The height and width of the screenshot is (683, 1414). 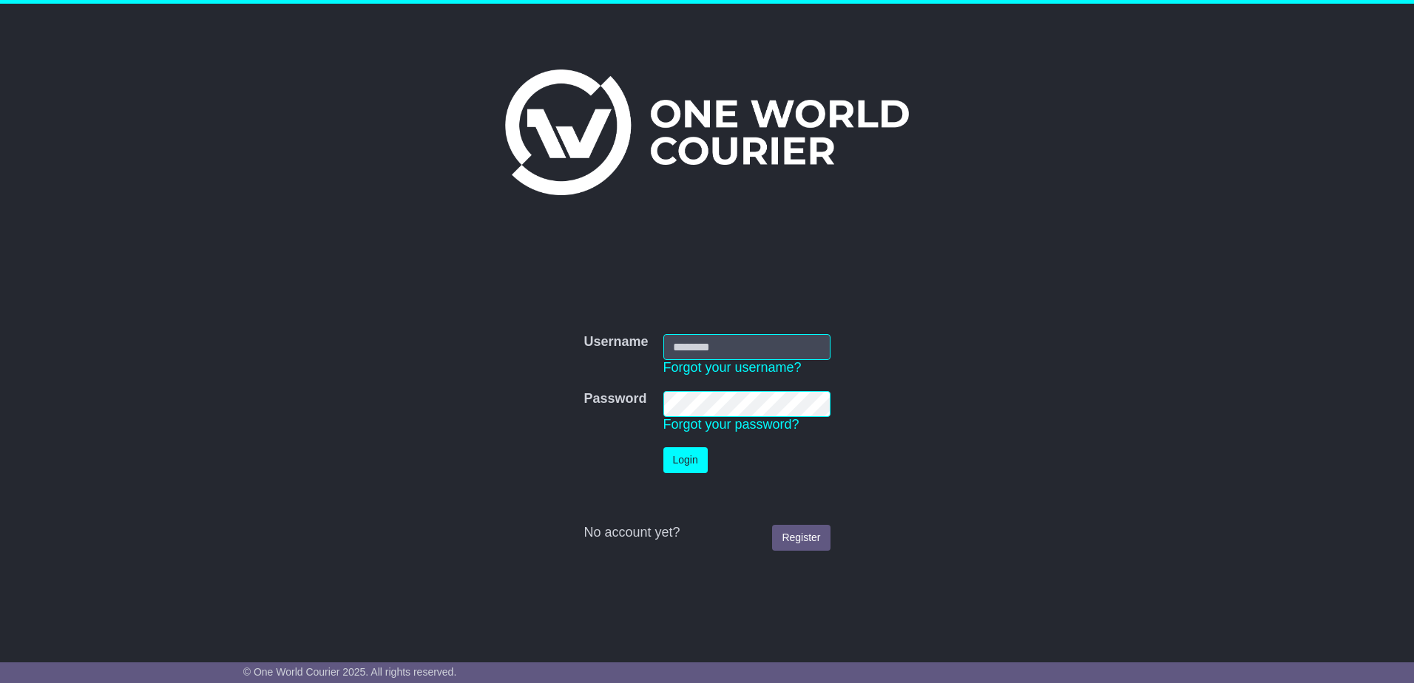 What do you see at coordinates (707, 132) in the screenshot?
I see `img: One World` at bounding box center [707, 132].